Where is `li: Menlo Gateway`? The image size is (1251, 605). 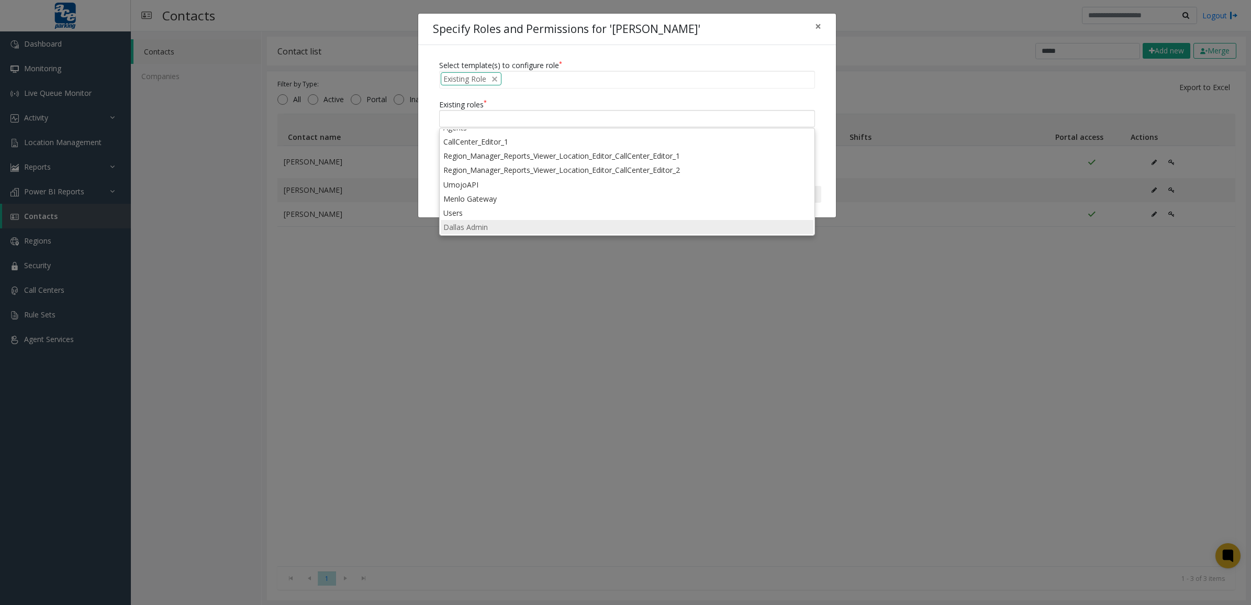
li: Menlo Gateway is located at coordinates (627, 198).